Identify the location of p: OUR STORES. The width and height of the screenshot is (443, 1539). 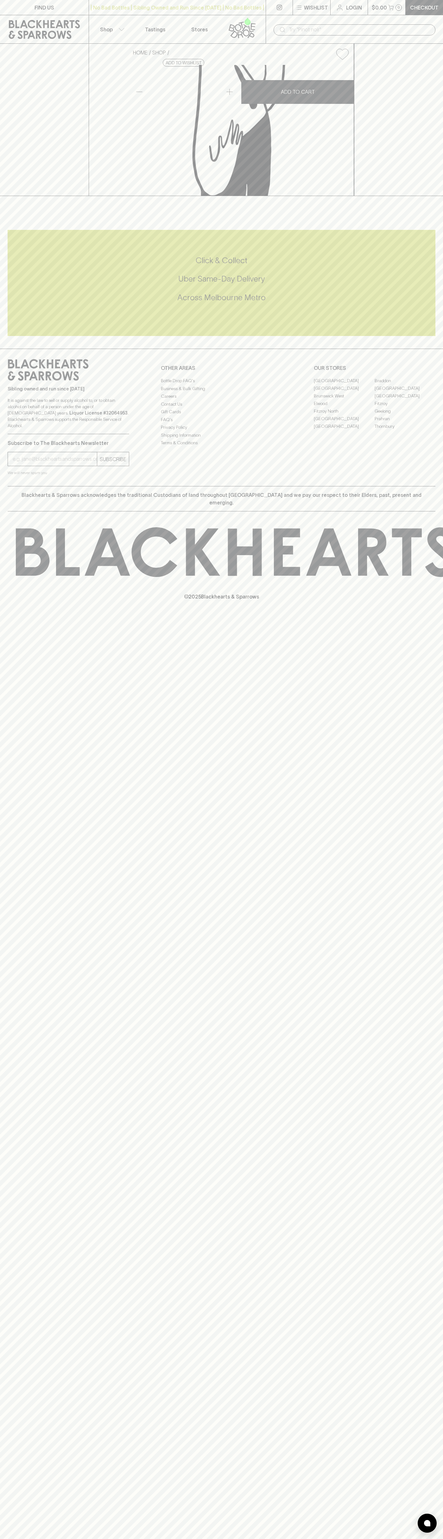
(375, 368).